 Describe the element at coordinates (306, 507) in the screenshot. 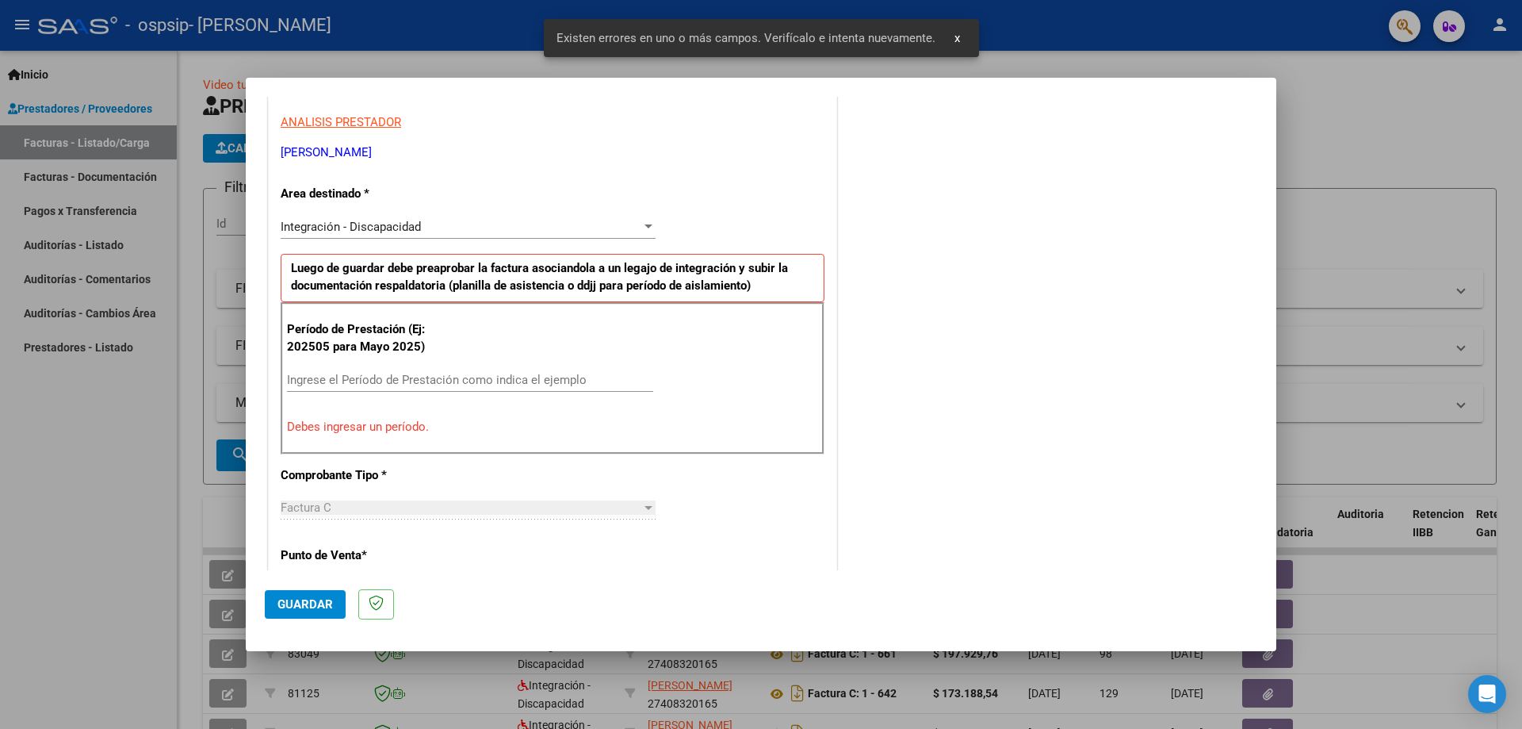

I see `span: Factura C` at that location.